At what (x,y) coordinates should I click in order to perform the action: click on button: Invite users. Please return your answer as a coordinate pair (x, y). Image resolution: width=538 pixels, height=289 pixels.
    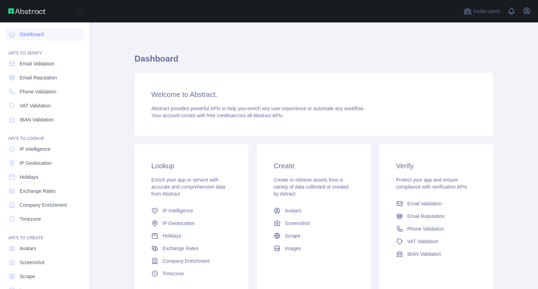
    Looking at the image, I should click on (482, 11).